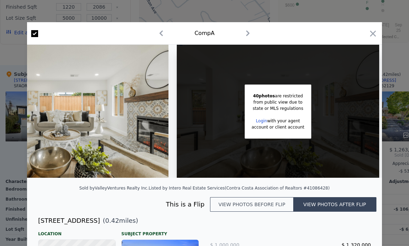 This screenshot has width=409, height=246. Describe the element at coordinates (239, 188) in the screenshot. I see `div: Listed by Intero Real Estate Services (Contra Costa Association of Realtors #41086428)` at that location.